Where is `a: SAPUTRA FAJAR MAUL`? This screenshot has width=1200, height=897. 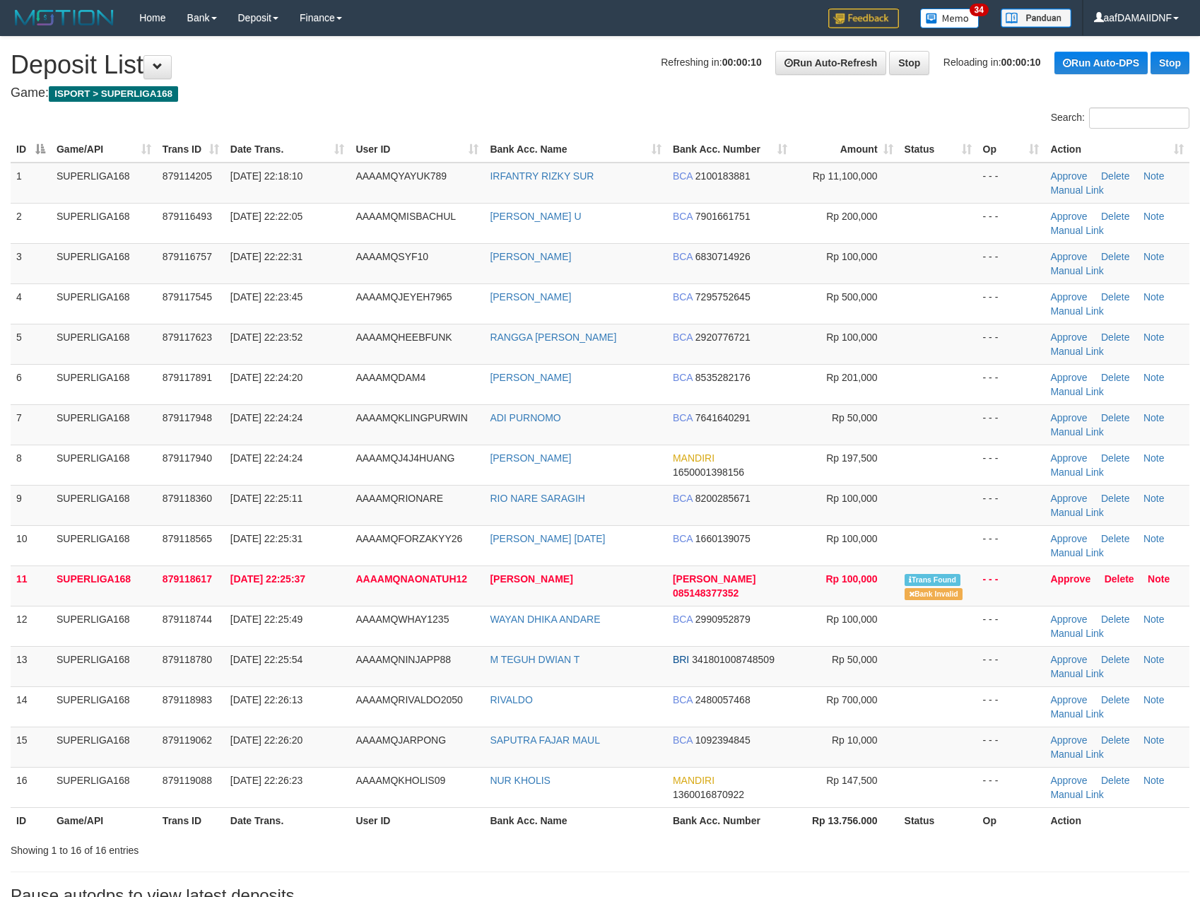
a: SAPUTRA FAJAR MAUL is located at coordinates (545, 740).